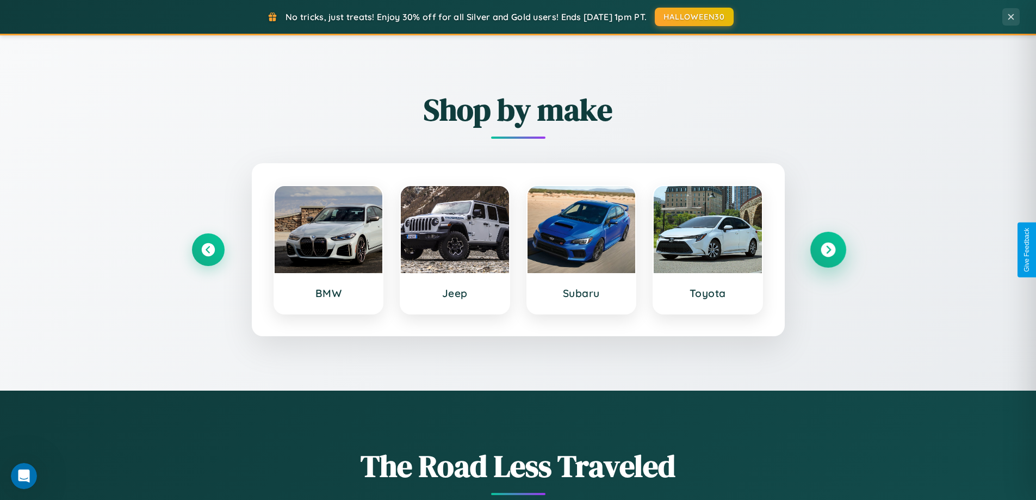 The width and height of the screenshot is (1036, 500). Describe the element at coordinates (694, 17) in the screenshot. I see `button: HALLOWEEN30` at that location.